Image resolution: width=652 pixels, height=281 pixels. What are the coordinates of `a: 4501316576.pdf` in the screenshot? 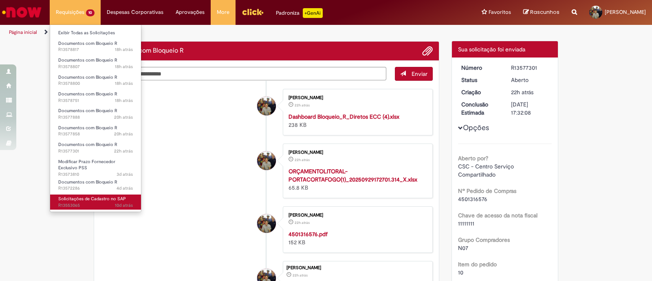 It's located at (308, 234).